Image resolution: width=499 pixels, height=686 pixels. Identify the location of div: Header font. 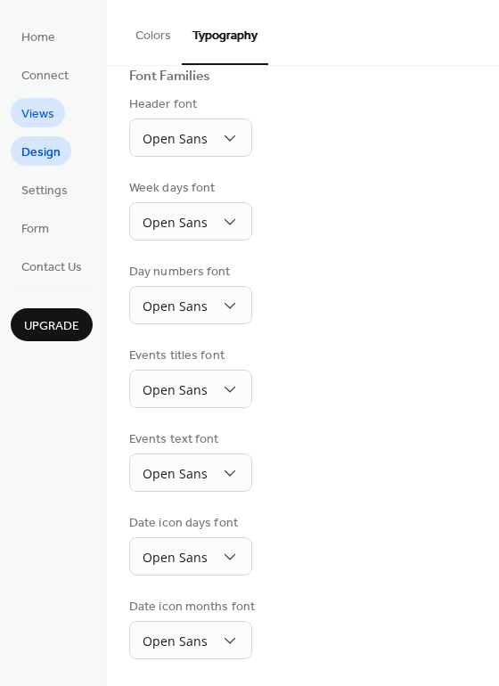
(189, 104).